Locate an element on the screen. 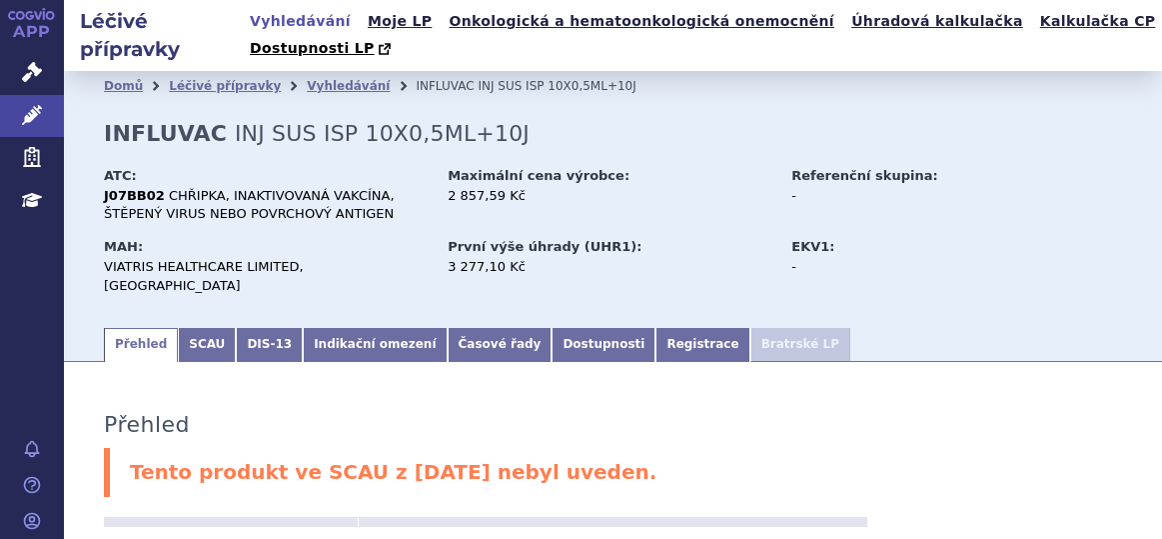 The image size is (1162, 539). strong: Maximální cena výrobce: is located at coordinates (539, 175).